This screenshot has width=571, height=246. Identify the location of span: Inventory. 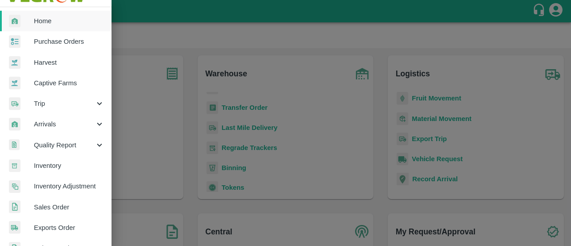
(69, 166).